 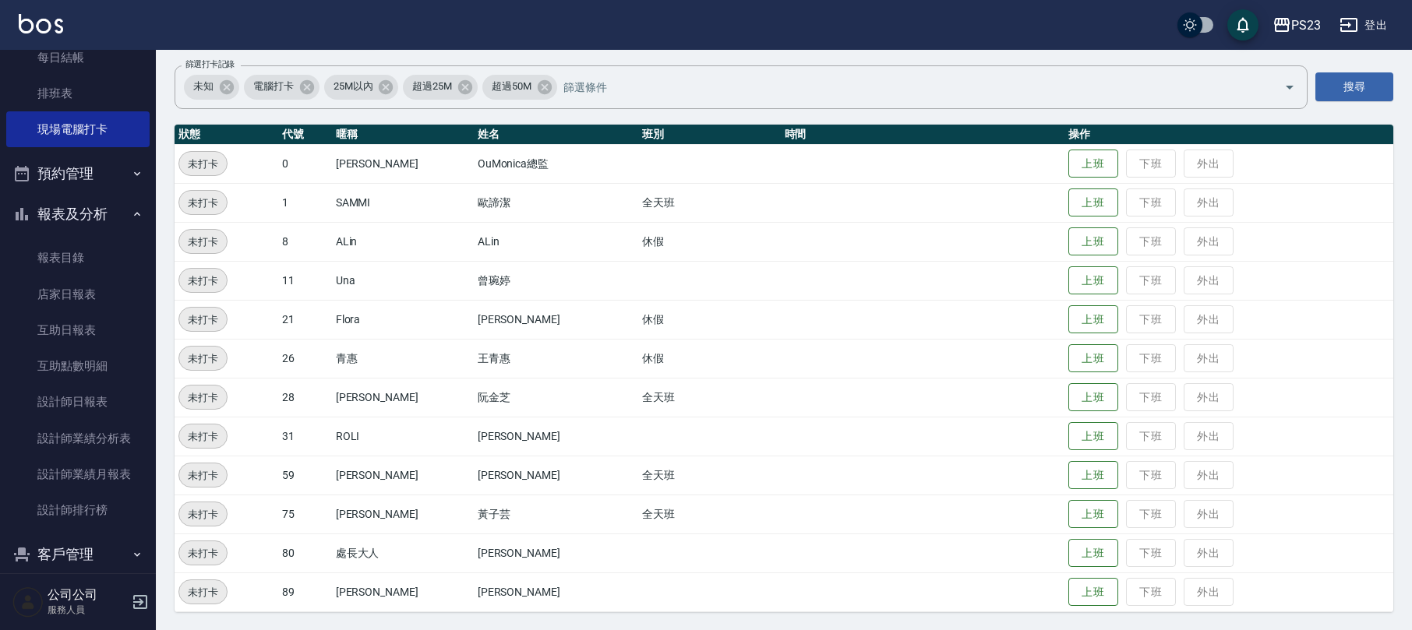 I want to click on span: 25M以內, so click(x=353, y=86).